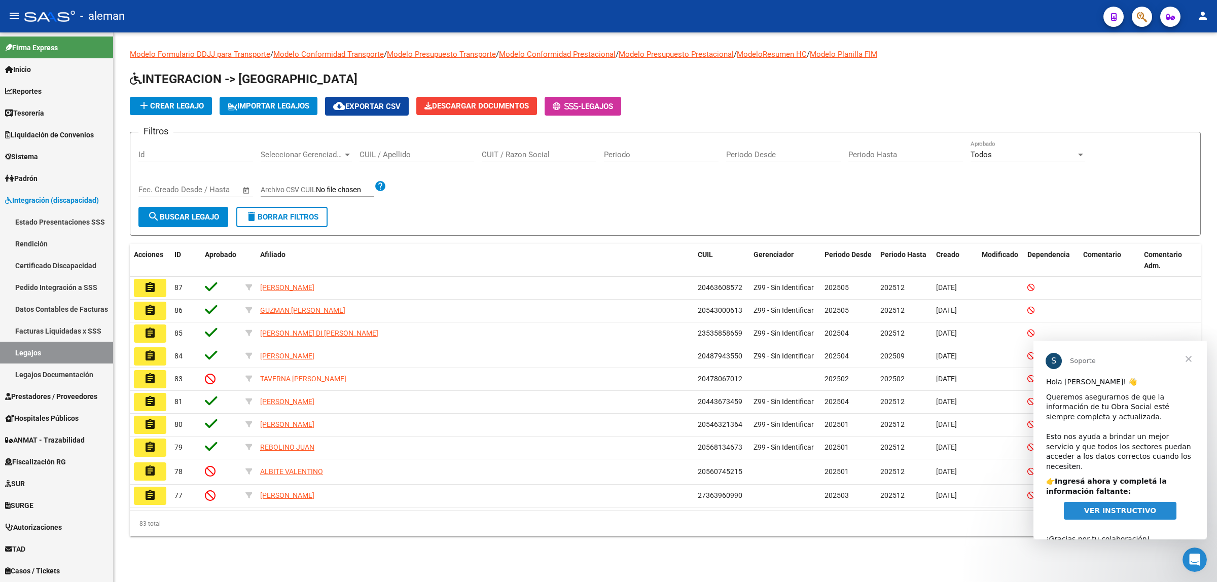 Image resolution: width=1217 pixels, height=582 pixels. Describe the element at coordinates (720, 424) in the screenshot. I see `span: 20546321364` at that location.